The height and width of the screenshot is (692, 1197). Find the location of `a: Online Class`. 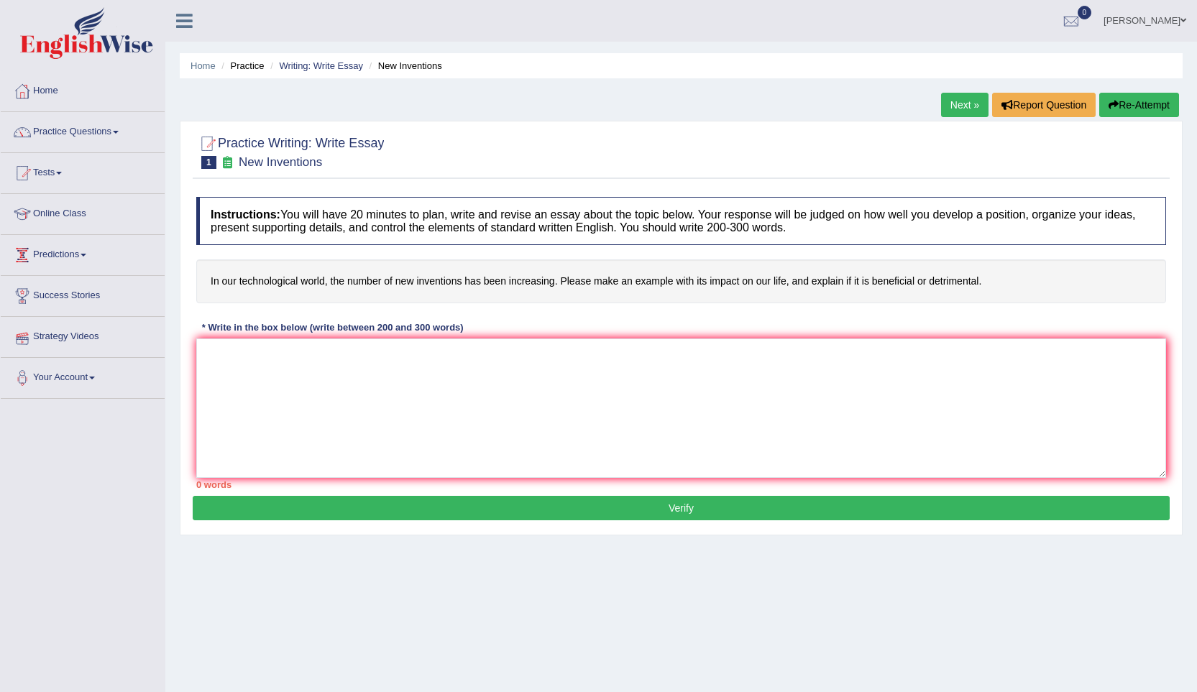

a: Online Class is located at coordinates (83, 212).